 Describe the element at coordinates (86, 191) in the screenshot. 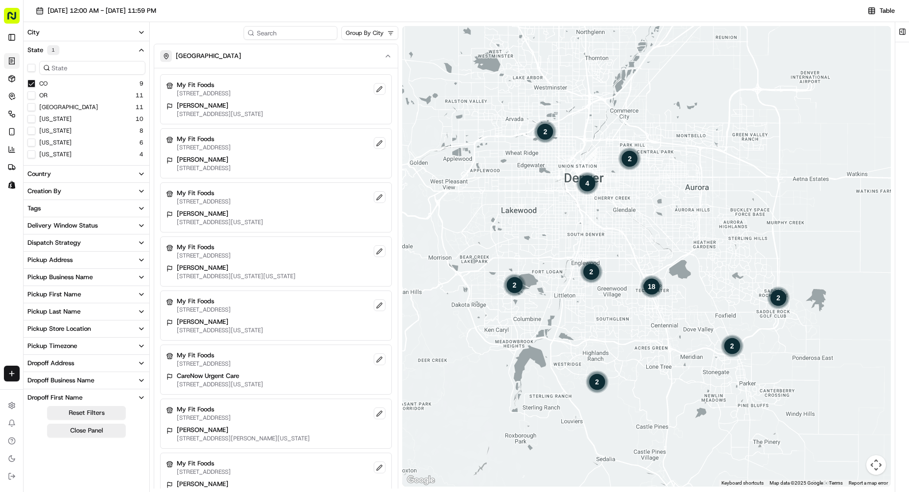

I see `button: Creation By` at that location.